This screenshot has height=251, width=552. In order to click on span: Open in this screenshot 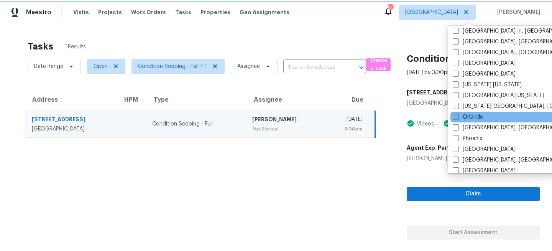, I will do `click(100, 66)`.